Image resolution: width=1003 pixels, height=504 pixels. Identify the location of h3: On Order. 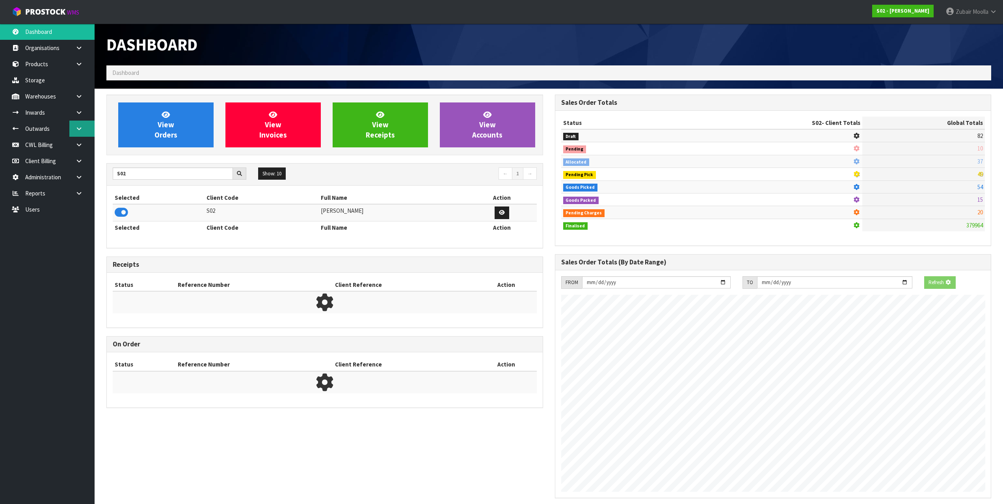
(325, 344).